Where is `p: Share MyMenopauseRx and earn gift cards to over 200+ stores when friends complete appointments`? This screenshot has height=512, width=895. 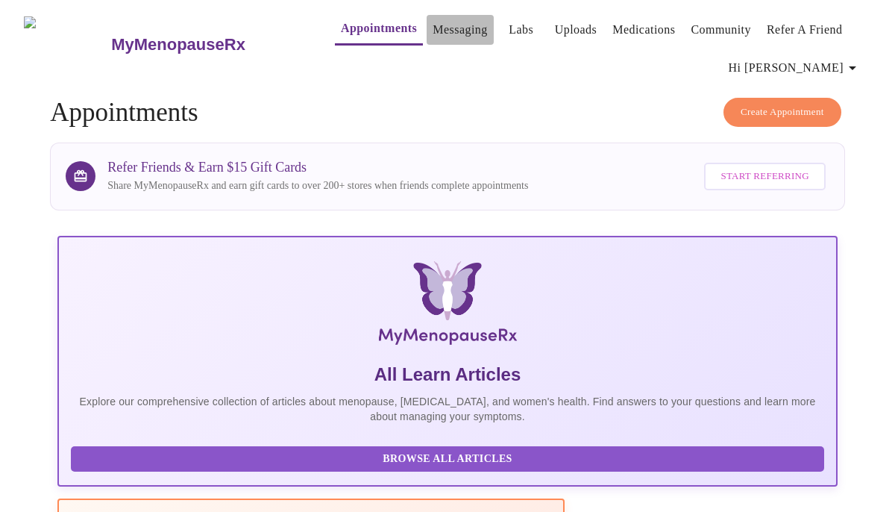
p: Share MyMenopauseRx and earn gift cards to over 200+ stores when friends complete appointments is located at coordinates (318, 186).